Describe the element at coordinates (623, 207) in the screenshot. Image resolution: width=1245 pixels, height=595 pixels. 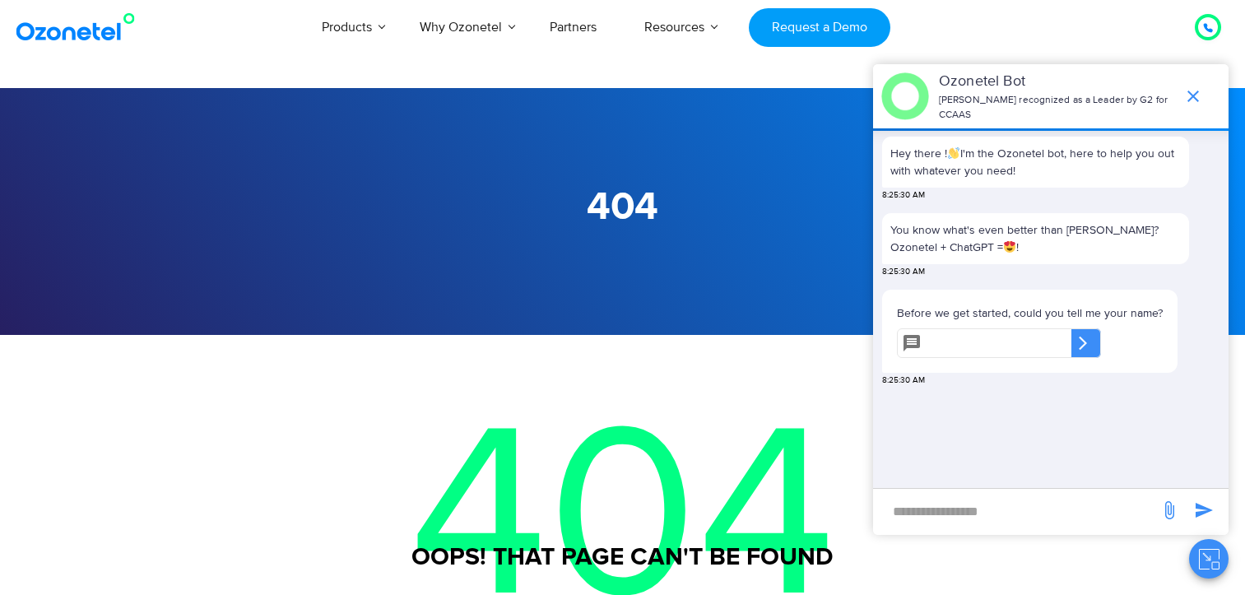
I see `h1: 404` at that location.